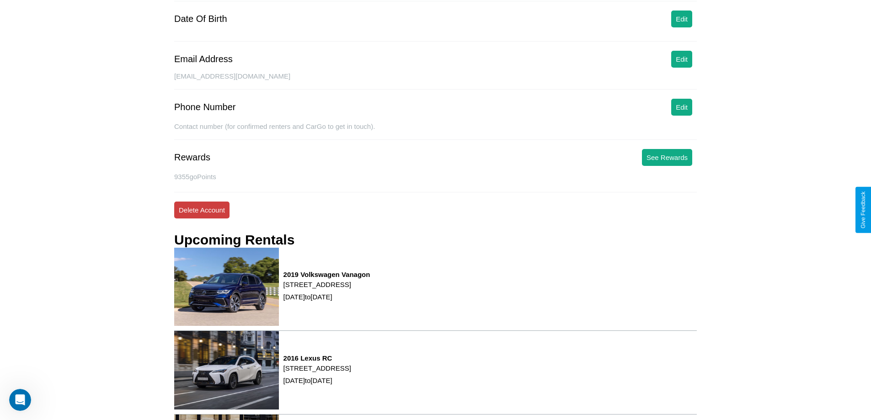 This screenshot has height=420, width=871. Describe the element at coordinates (205, 107) in the screenshot. I see `div: Phone Number` at that location.